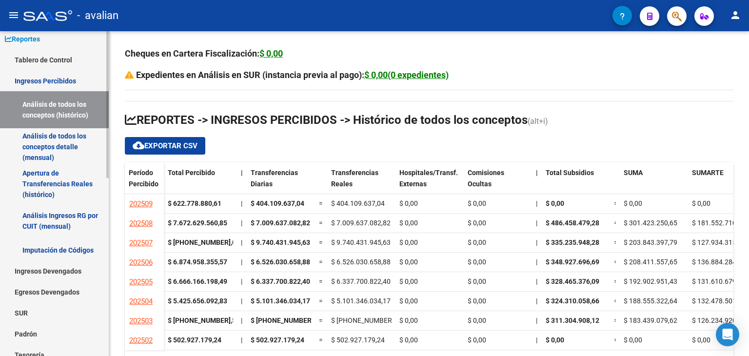 The height and width of the screenshot is (356, 749). What do you see at coordinates (22, 39) in the screenshot?
I see `span: Reportes` at bounding box center [22, 39].